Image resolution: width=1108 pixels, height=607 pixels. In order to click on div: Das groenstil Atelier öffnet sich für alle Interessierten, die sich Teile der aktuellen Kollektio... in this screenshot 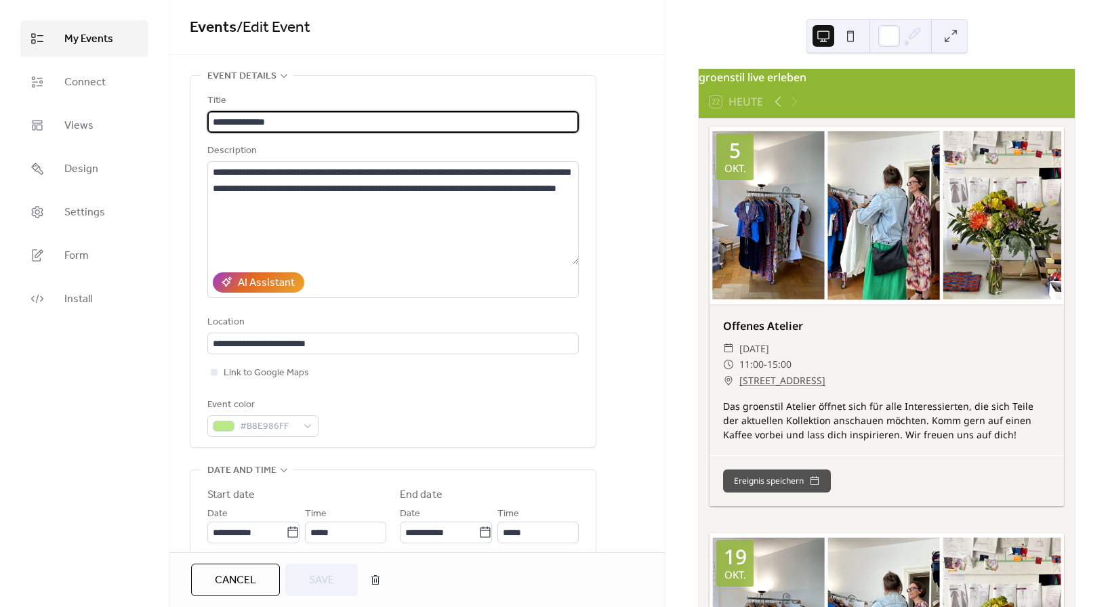, I will do `click(886, 420)`.